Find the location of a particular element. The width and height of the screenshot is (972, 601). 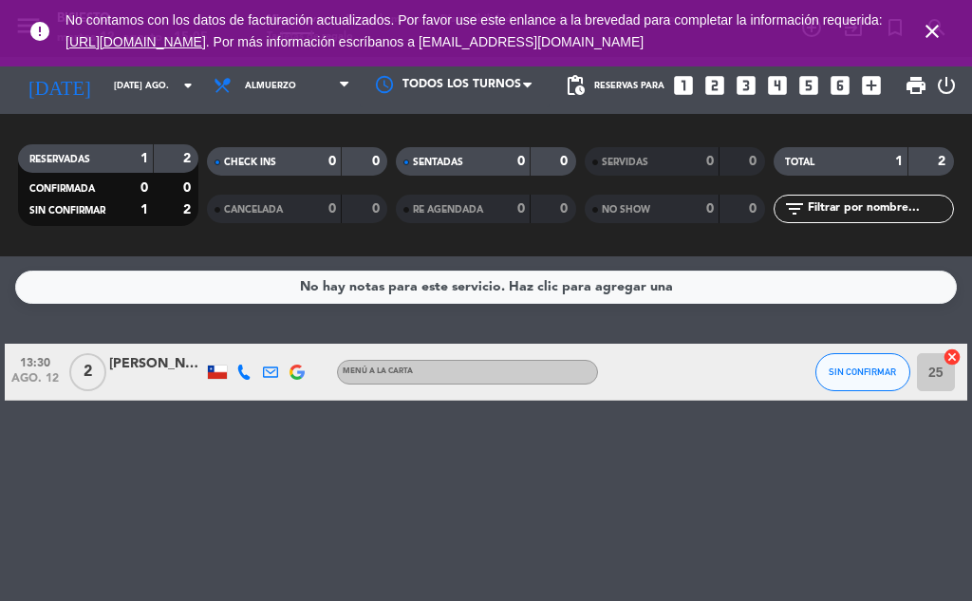

span: Almuerzo is located at coordinates (271, 85).